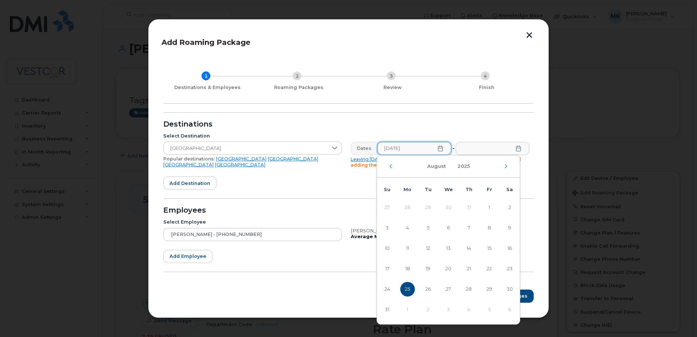  I want to click on span: We, so click(448, 189).